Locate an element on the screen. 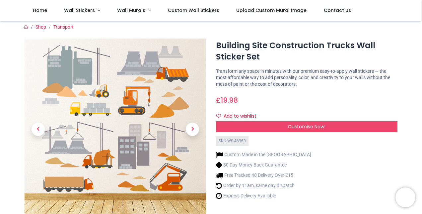 This screenshot has height=214, width=422. li: Free Tracked 48 Delivery Over £15 is located at coordinates (264, 175).